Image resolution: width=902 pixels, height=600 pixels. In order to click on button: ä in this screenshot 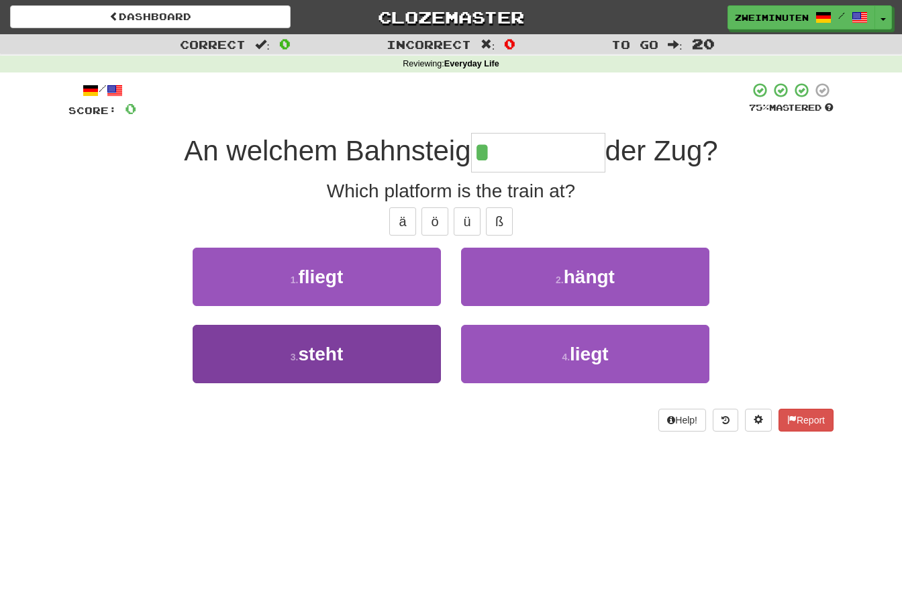, I will do `click(403, 222)`.